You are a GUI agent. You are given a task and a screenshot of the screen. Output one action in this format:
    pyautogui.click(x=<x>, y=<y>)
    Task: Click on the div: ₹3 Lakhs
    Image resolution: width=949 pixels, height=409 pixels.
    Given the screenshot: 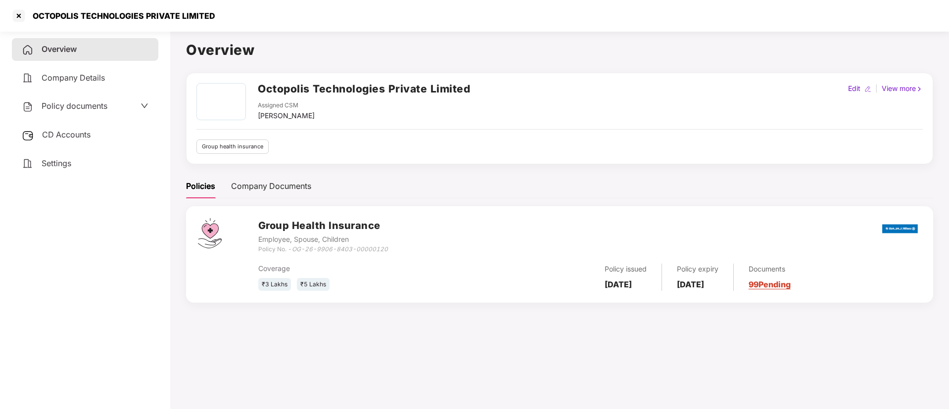 What is the action you would take?
    pyautogui.click(x=275, y=285)
    